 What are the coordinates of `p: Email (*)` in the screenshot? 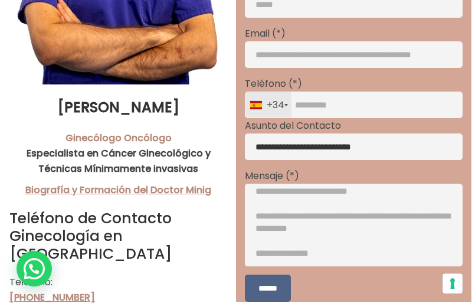 It's located at (354, 34).